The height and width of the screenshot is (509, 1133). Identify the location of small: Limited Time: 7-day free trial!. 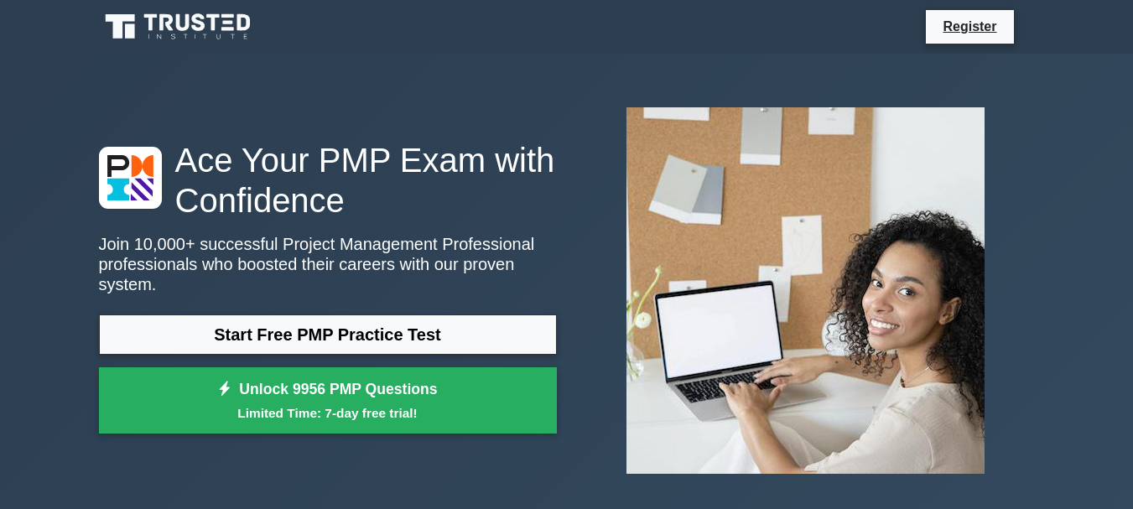
(328, 413).